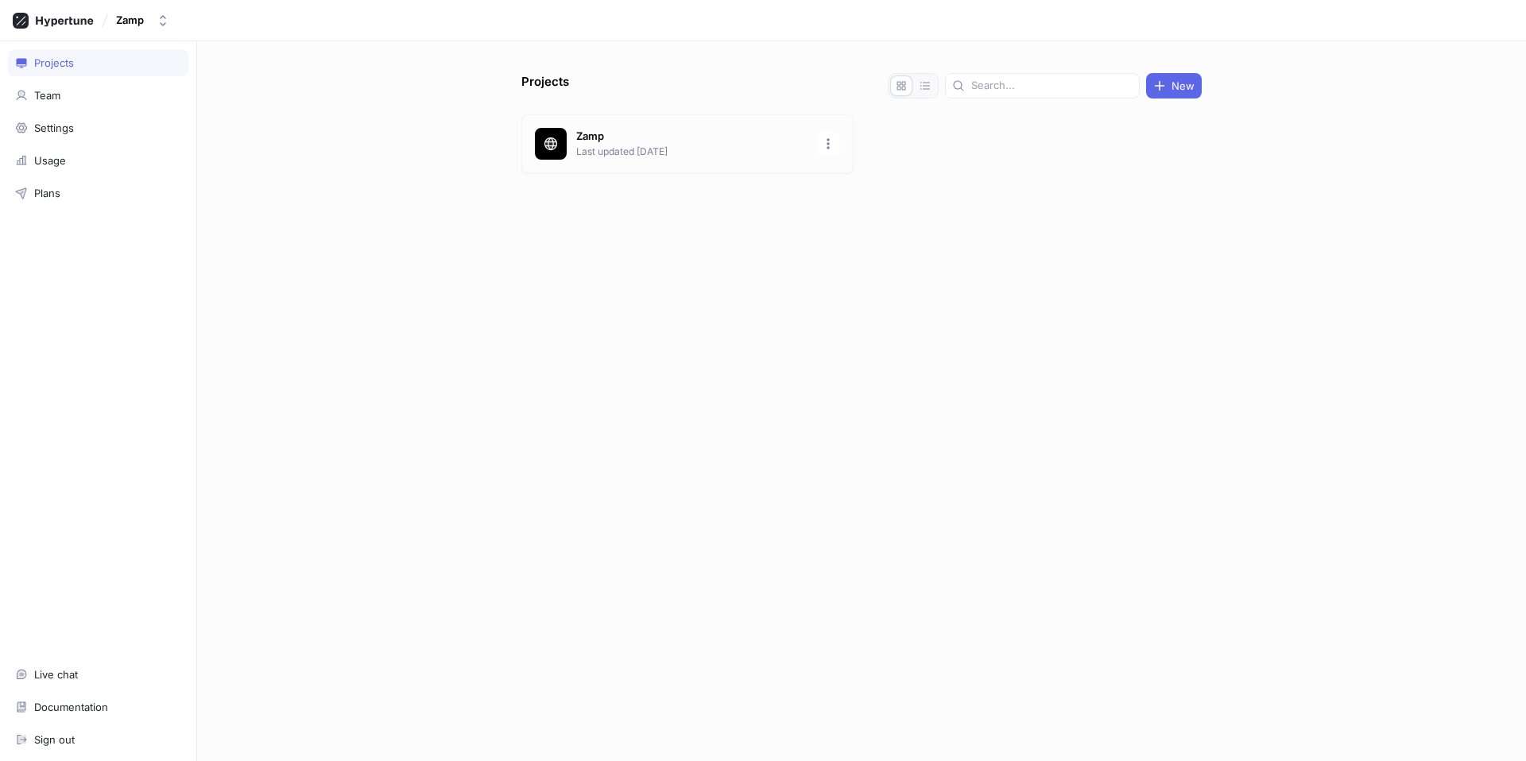 The image size is (1526, 761). Describe the element at coordinates (1174, 86) in the screenshot. I see `button: New` at that location.